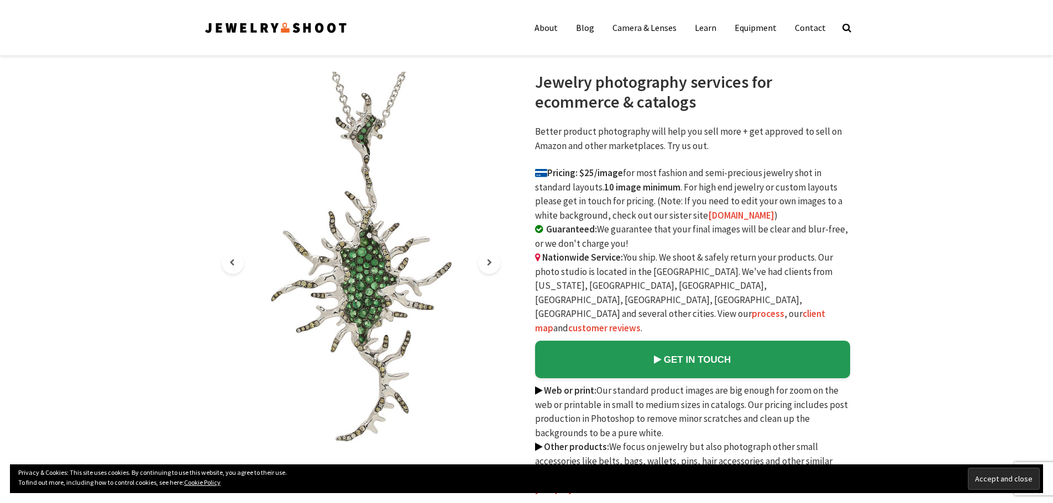  Describe the element at coordinates (692, 139) in the screenshot. I see `p: Better product photography will help you sell more + get approved to sell on Amazon and other mar...` at that location.